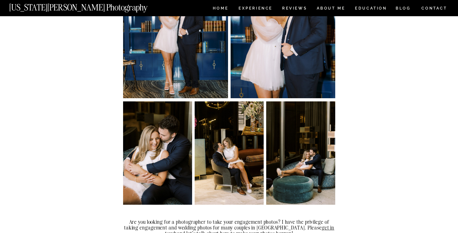 This screenshot has height=233, width=458. Describe the element at coordinates (331, 9) in the screenshot. I see `a: ABOUT ME` at that location.